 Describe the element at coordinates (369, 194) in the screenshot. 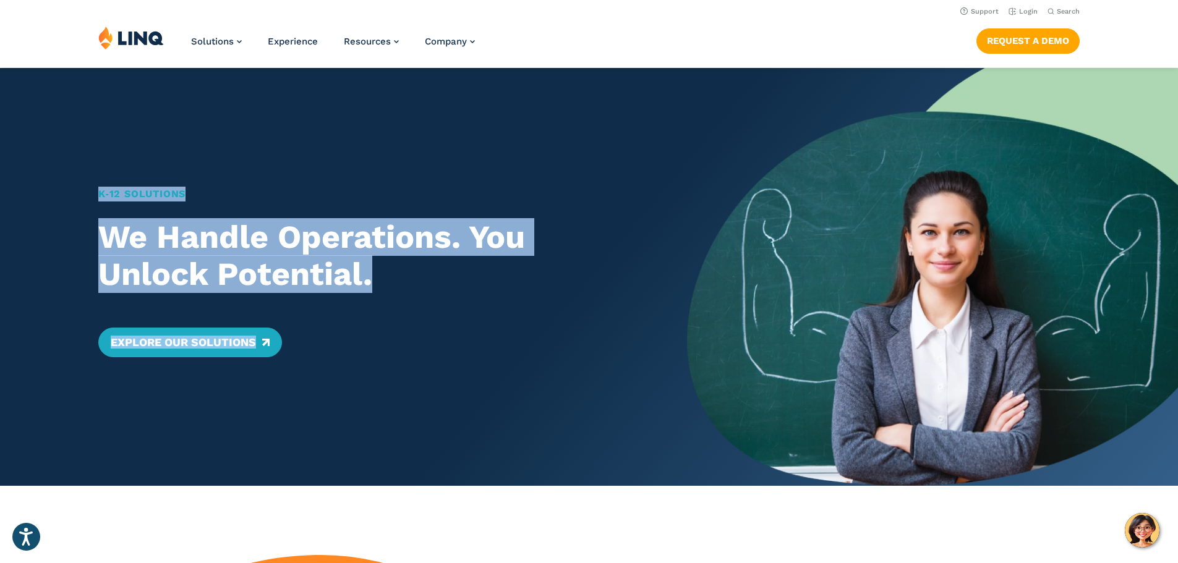

I see `h1: K‑12 Solutions` at that location.